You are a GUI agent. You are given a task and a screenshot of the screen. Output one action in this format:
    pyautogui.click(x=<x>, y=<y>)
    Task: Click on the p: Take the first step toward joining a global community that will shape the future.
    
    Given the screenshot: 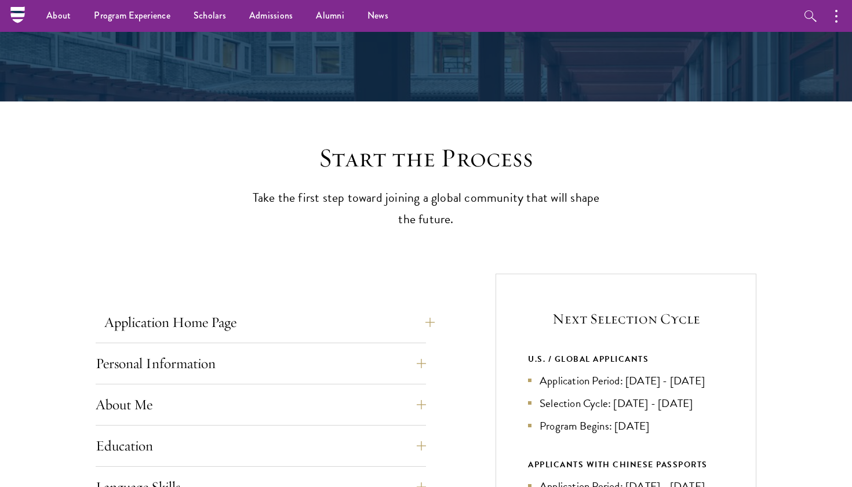 What is the action you would take?
    pyautogui.click(x=426, y=209)
    